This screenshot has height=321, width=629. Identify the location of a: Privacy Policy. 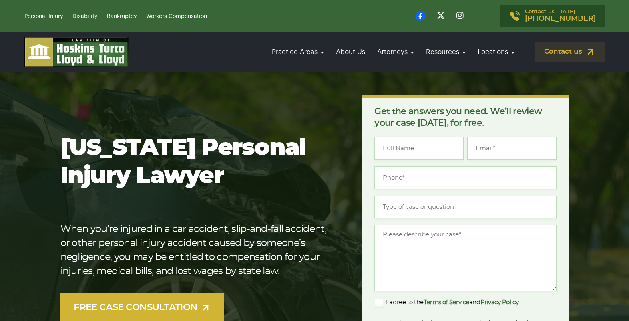
(499, 302).